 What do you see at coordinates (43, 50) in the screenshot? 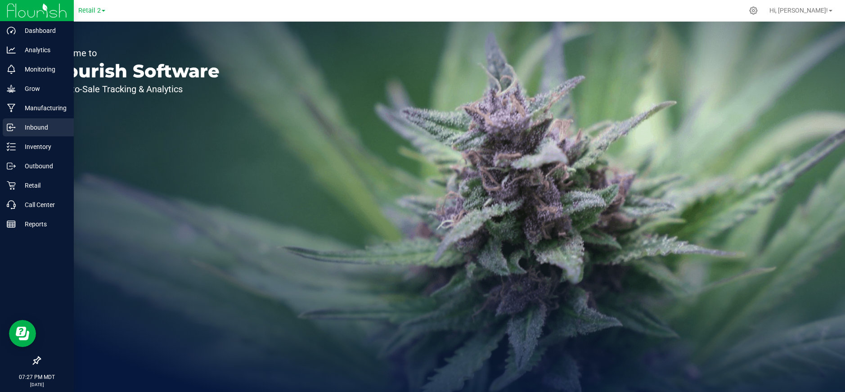
I see `p: Analytics` at bounding box center [43, 50].